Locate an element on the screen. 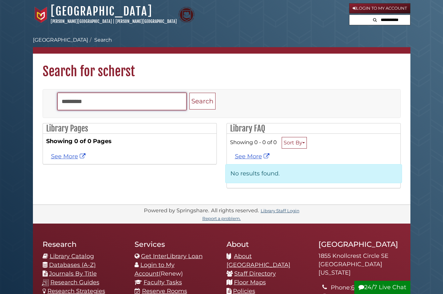  strong: Showing 0 of 0 Pages is located at coordinates (130, 141).